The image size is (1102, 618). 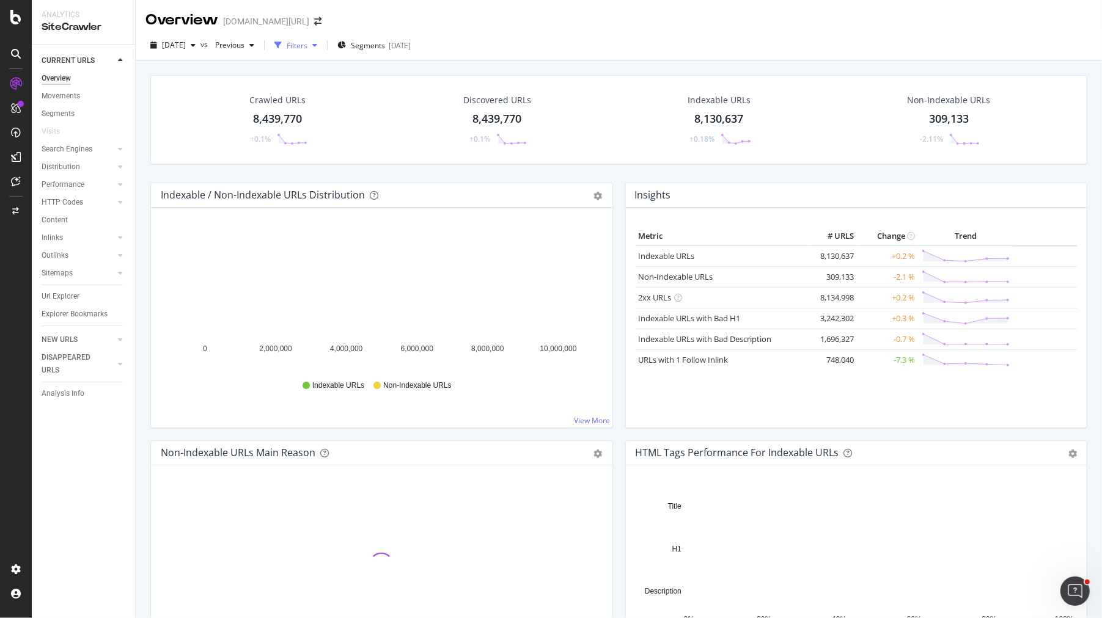 I want to click on div: Movements, so click(x=61, y=96).